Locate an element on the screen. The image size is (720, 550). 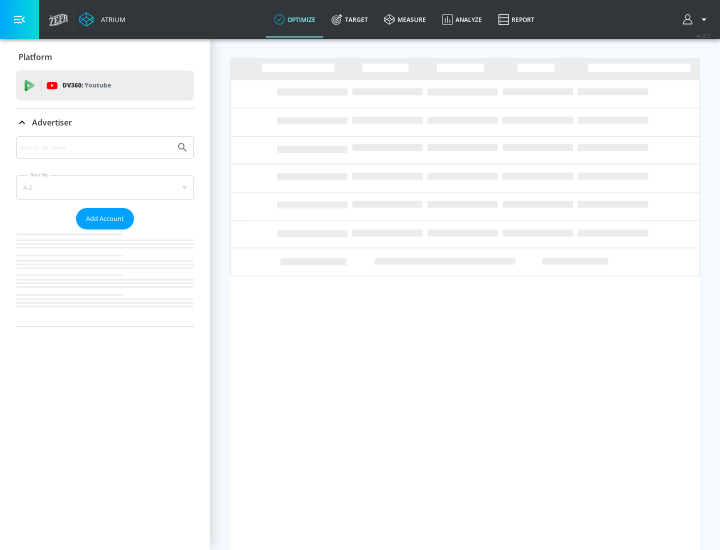
label: Sort By is located at coordinates (39, 174).